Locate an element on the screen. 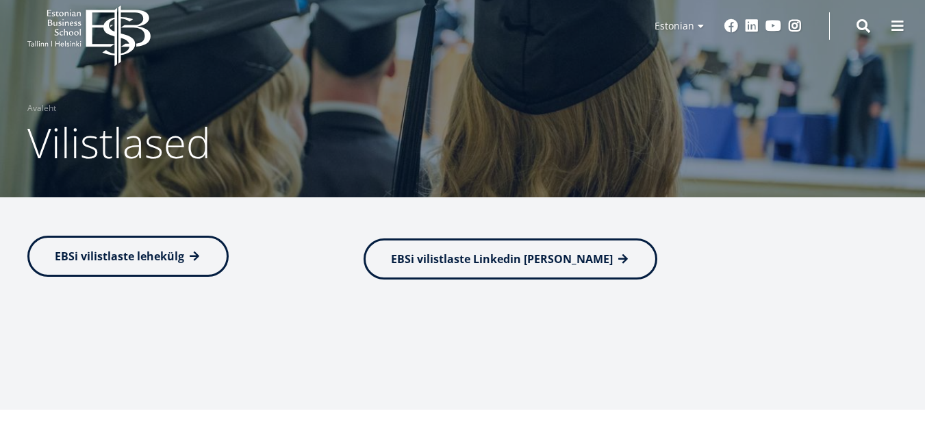  a: Avaleht is located at coordinates (42, 108).